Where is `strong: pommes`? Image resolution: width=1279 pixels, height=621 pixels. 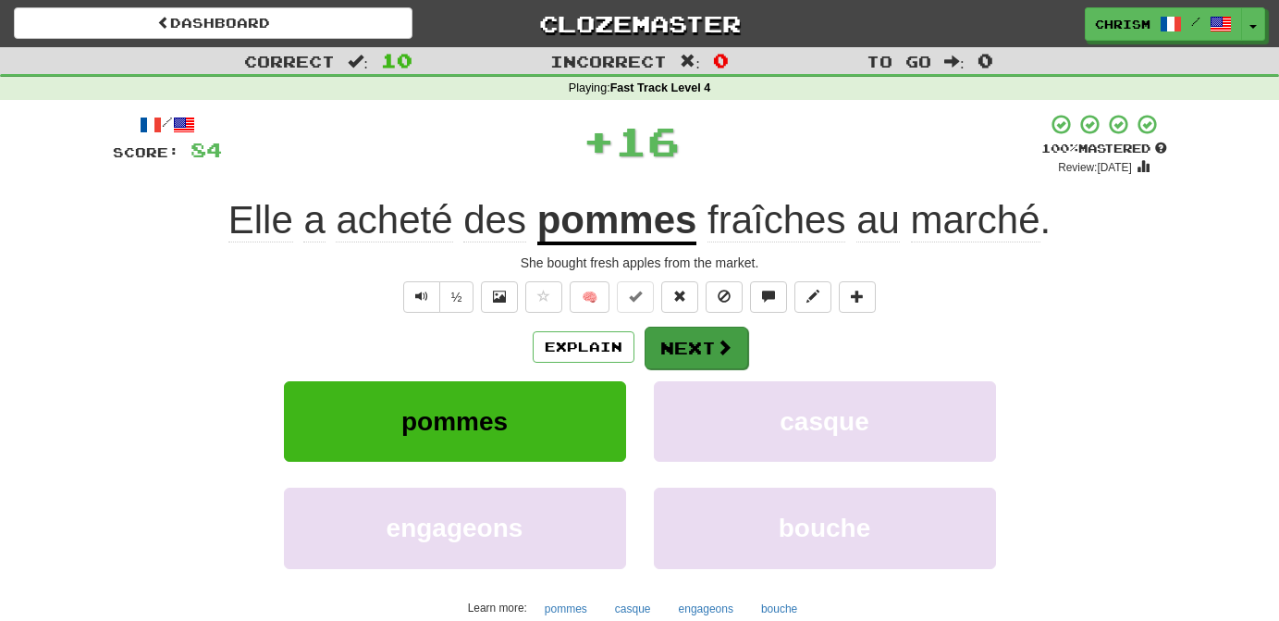 strong: pommes is located at coordinates (617, 221).